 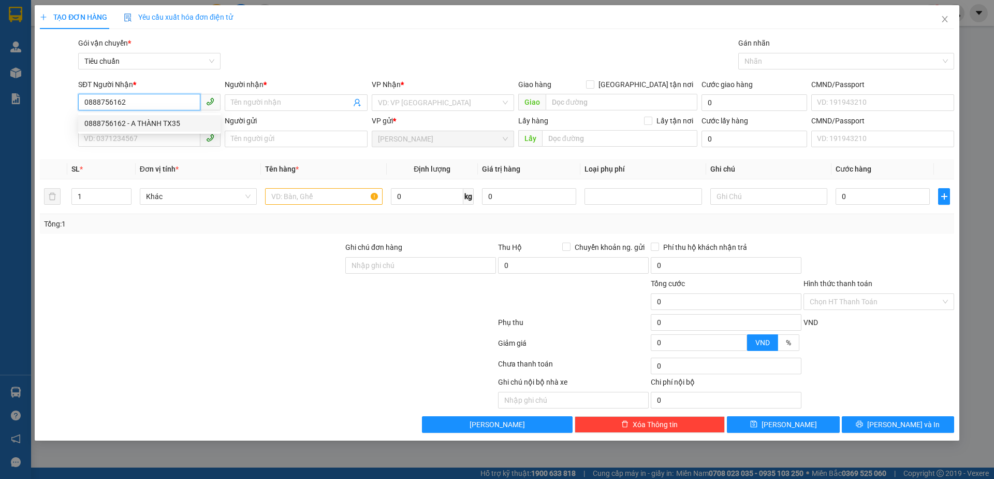 What do you see at coordinates (573, 367) in the screenshot?
I see `div: Chưa thanh toán` at bounding box center [573, 367].